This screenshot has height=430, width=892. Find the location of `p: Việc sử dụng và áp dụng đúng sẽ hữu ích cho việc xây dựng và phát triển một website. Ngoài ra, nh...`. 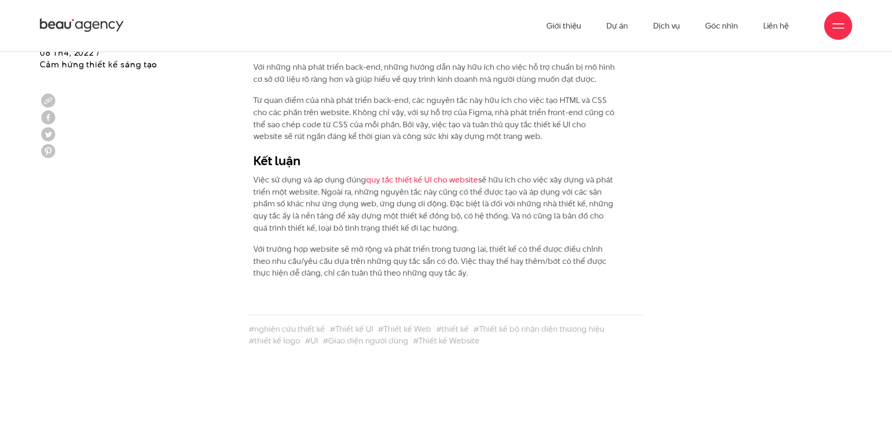

p: Việc sử dụng và áp dụng đúng sẽ hữu ích cho việc xây dựng và phát triển một website. Ngoài ra, nh... is located at coordinates (434, 204).